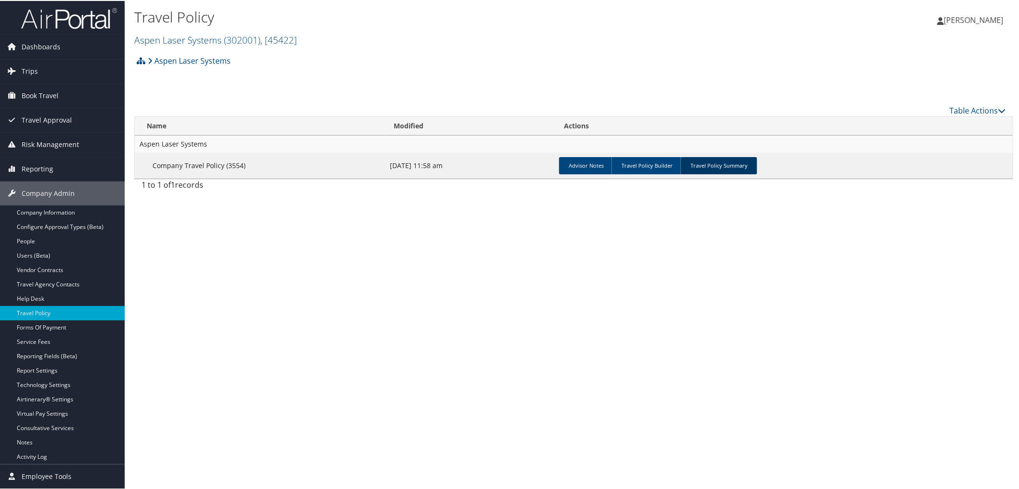 The image size is (1019, 489). I want to click on span: Dashboards, so click(41, 46).